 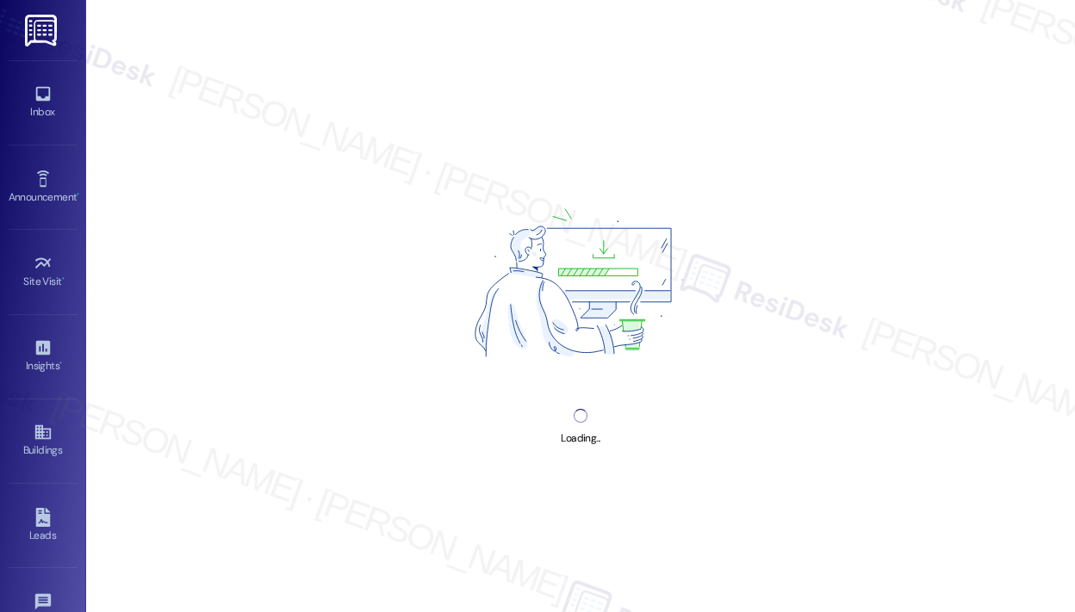 I want to click on a: Leads, so click(x=43, y=526).